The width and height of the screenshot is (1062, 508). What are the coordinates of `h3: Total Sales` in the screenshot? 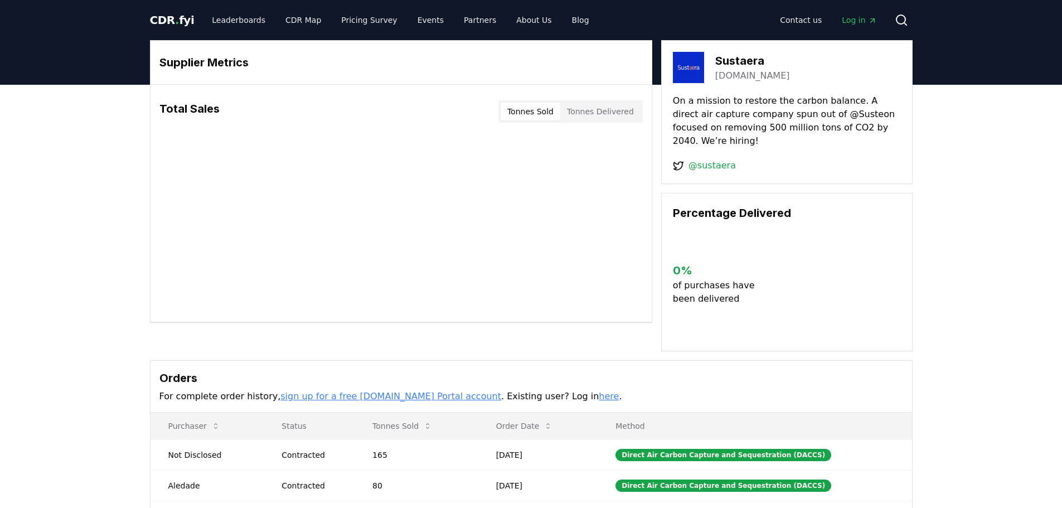 It's located at (190, 112).